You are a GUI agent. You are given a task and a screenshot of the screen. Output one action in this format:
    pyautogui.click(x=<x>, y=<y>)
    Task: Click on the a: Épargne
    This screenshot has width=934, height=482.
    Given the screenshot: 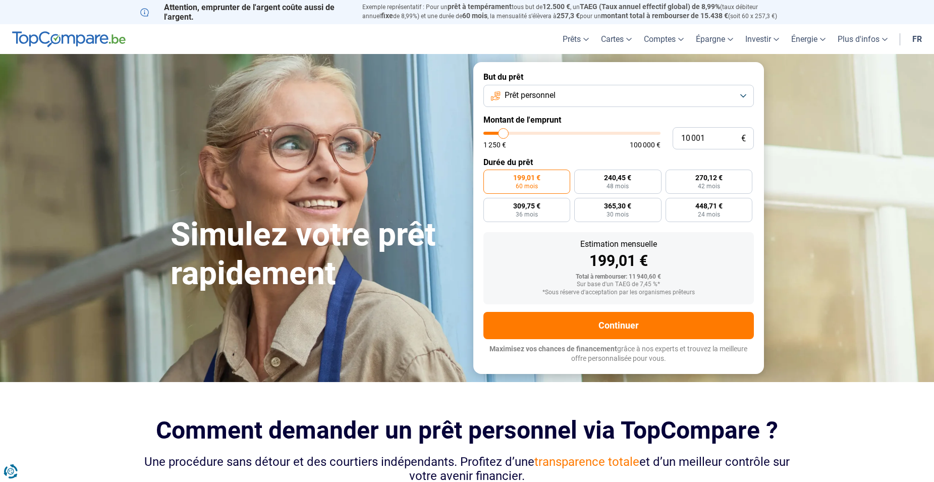 What is the action you would take?
    pyautogui.click(x=714, y=39)
    